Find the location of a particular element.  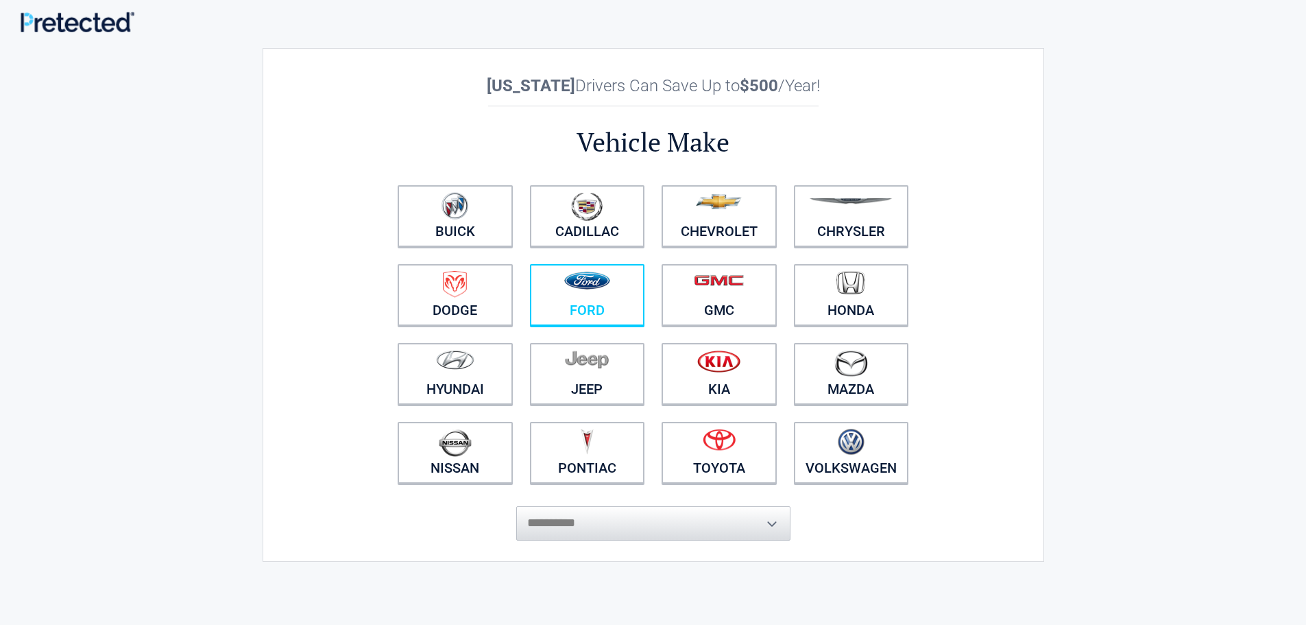

h2: Drivers Can Save Up to /Year is located at coordinates (653, 86).